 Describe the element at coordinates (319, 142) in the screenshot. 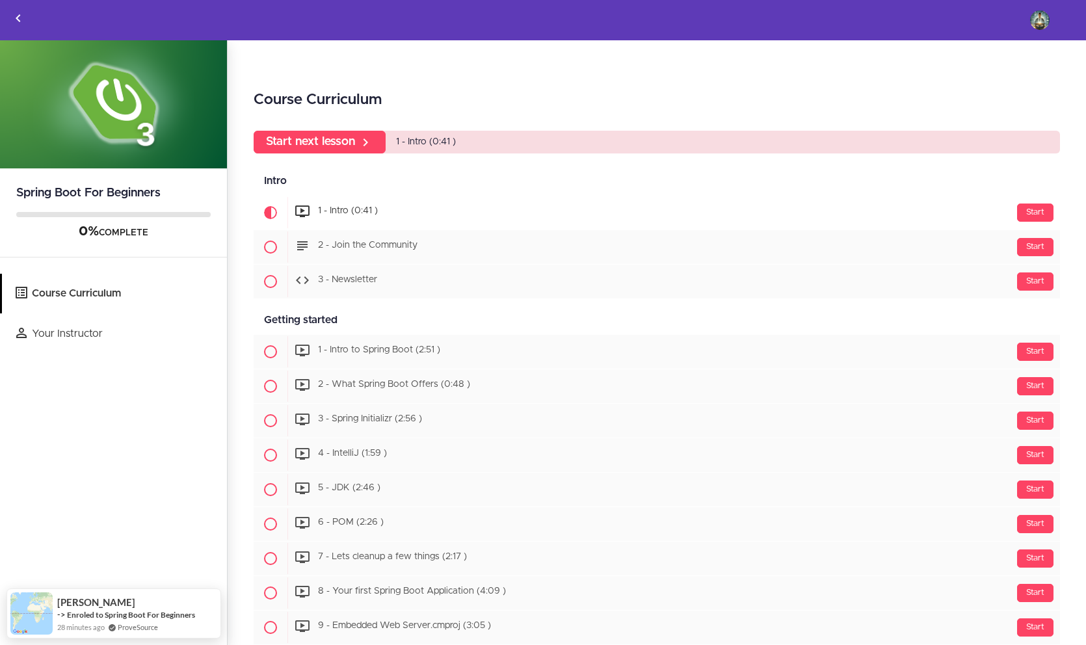

I see `a: Start next lesson` at that location.